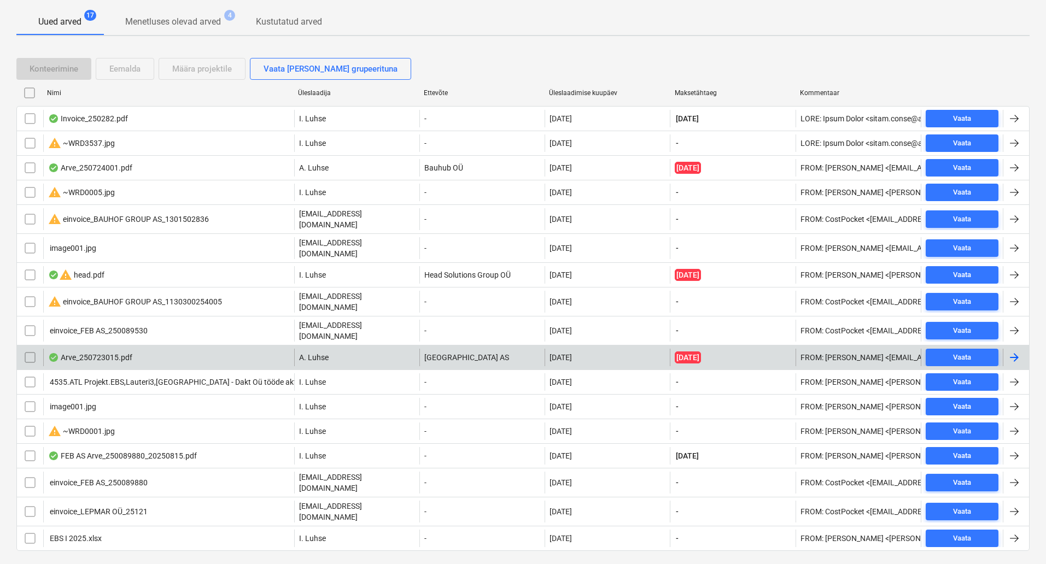 The image size is (1046, 564). What do you see at coordinates (173, 22) in the screenshot?
I see `p: Menetluses olevad arved` at bounding box center [173, 22].